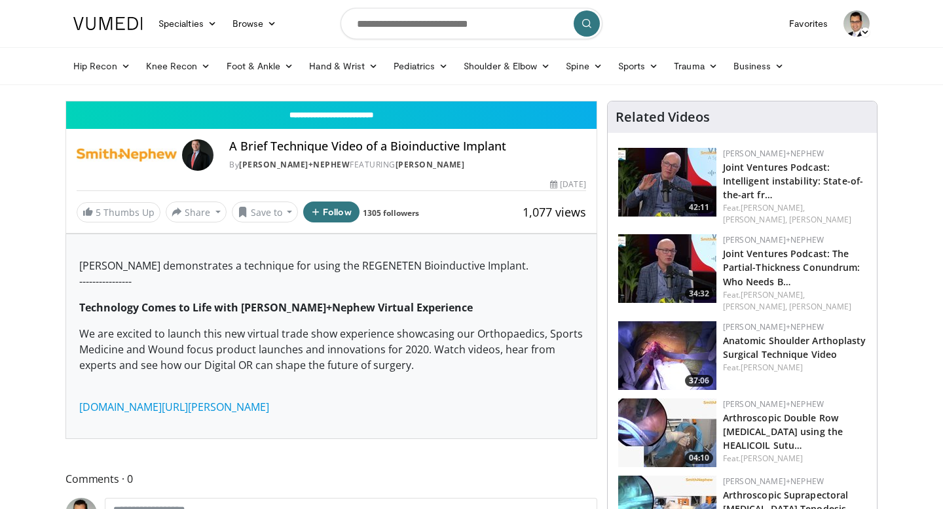  I want to click on a: Knee Recon, so click(178, 66).